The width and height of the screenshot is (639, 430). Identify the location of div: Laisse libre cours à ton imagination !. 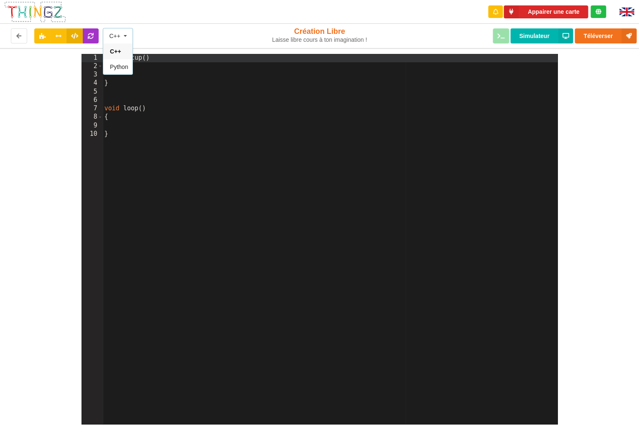
(320, 40).